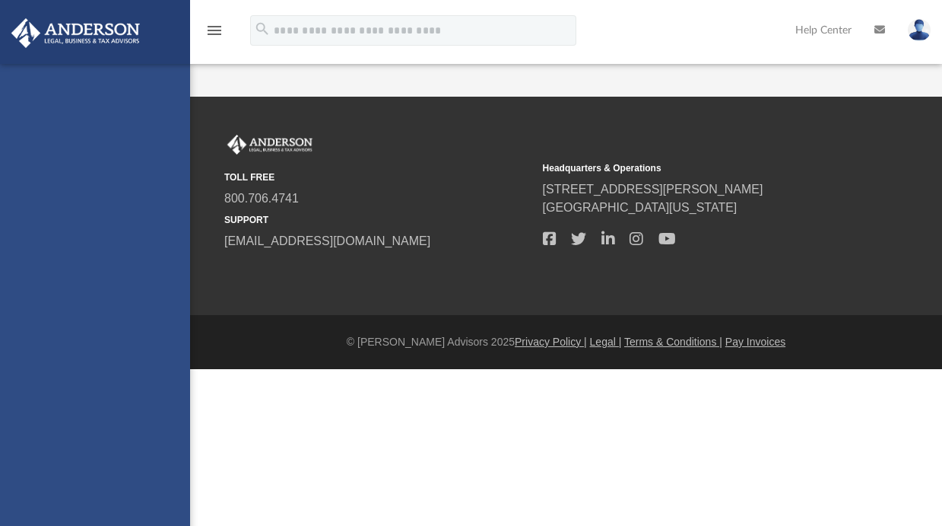 This screenshot has height=526, width=942. What do you see at coordinates (755, 341) in the screenshot?
I see `a: Pay Invoices` at bounding box center [755, 341].